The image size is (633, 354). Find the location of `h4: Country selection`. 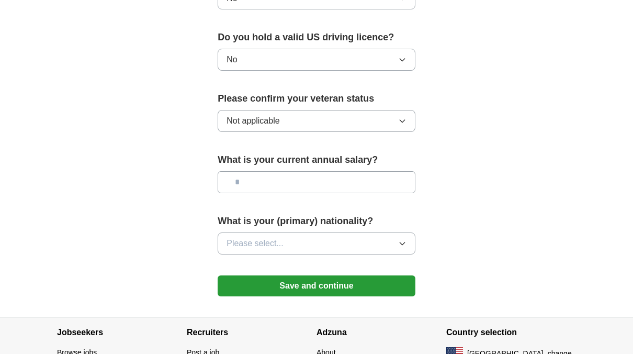

h4: Country selection is located at coordinates (511, 332).